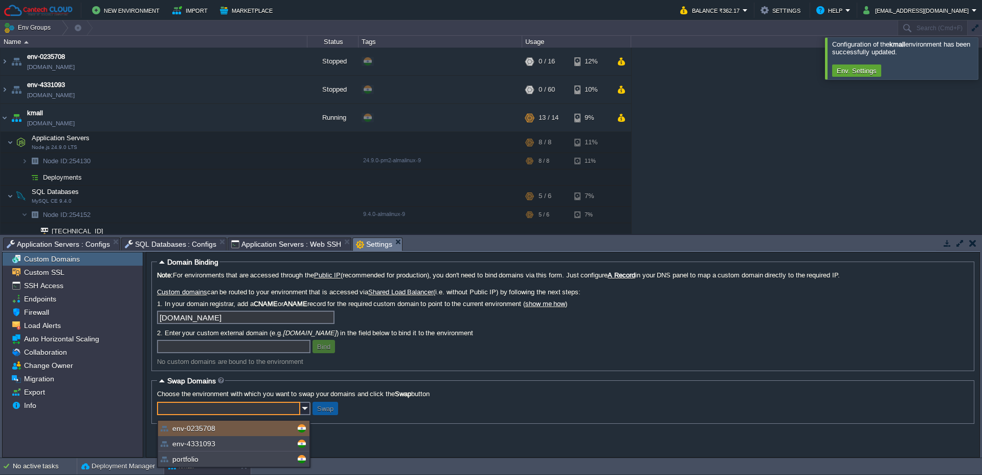 This screenshot has width=982, height=475. I want to click on span: Custom SSL, so click(44, 272).